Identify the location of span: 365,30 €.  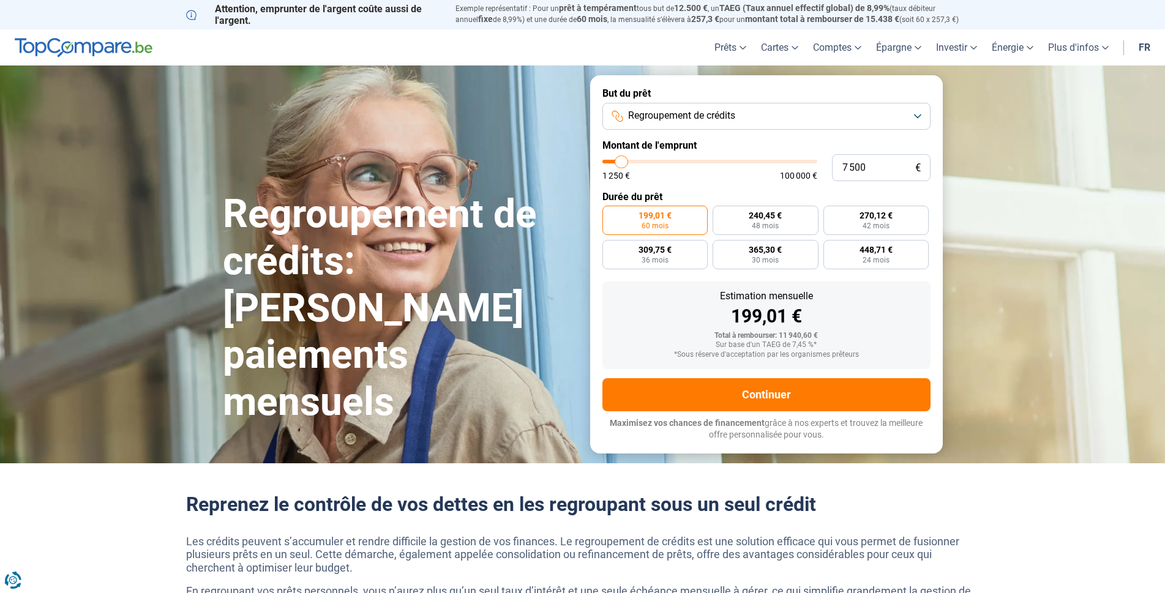
(765, 250).